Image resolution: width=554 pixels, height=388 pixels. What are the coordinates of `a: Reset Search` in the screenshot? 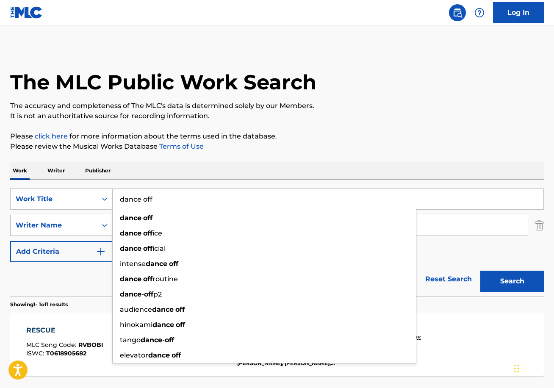 It's located at (448, 279).